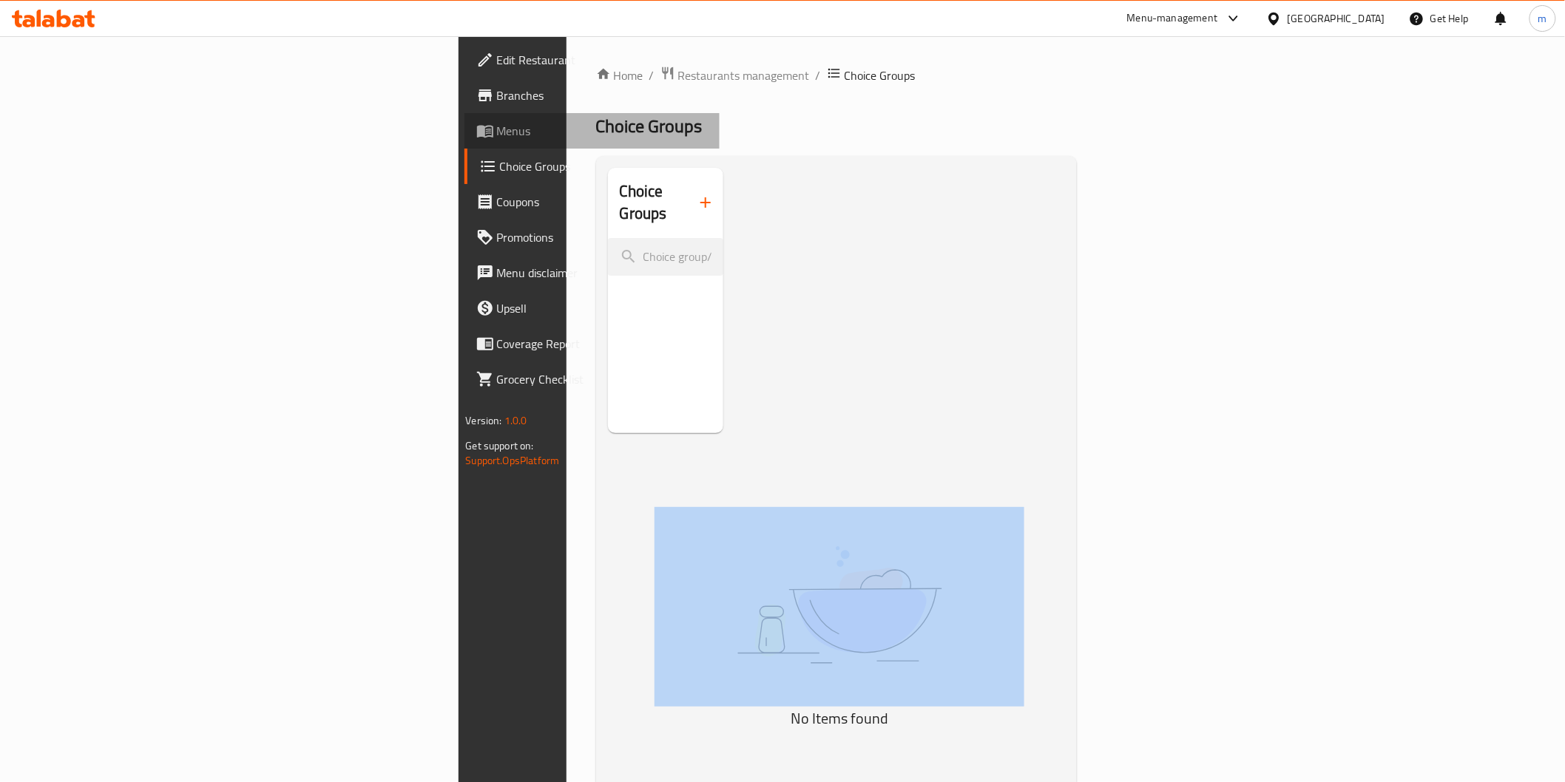 This screenshot has height=782, width=1565. What do you see at coordinates (592, 344) in the screenshot?
I see `a: Coverage Report` at bounding box center [592, 344].